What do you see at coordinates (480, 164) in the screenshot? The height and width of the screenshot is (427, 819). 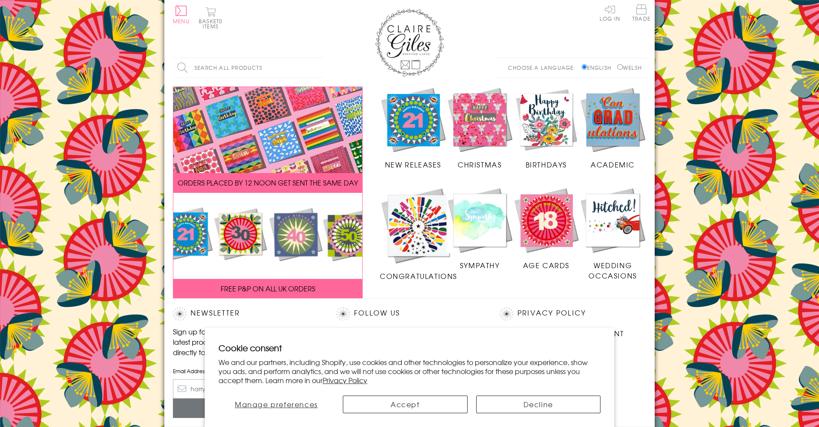 I see `span: Christmas` at bounding box center [480, 164].